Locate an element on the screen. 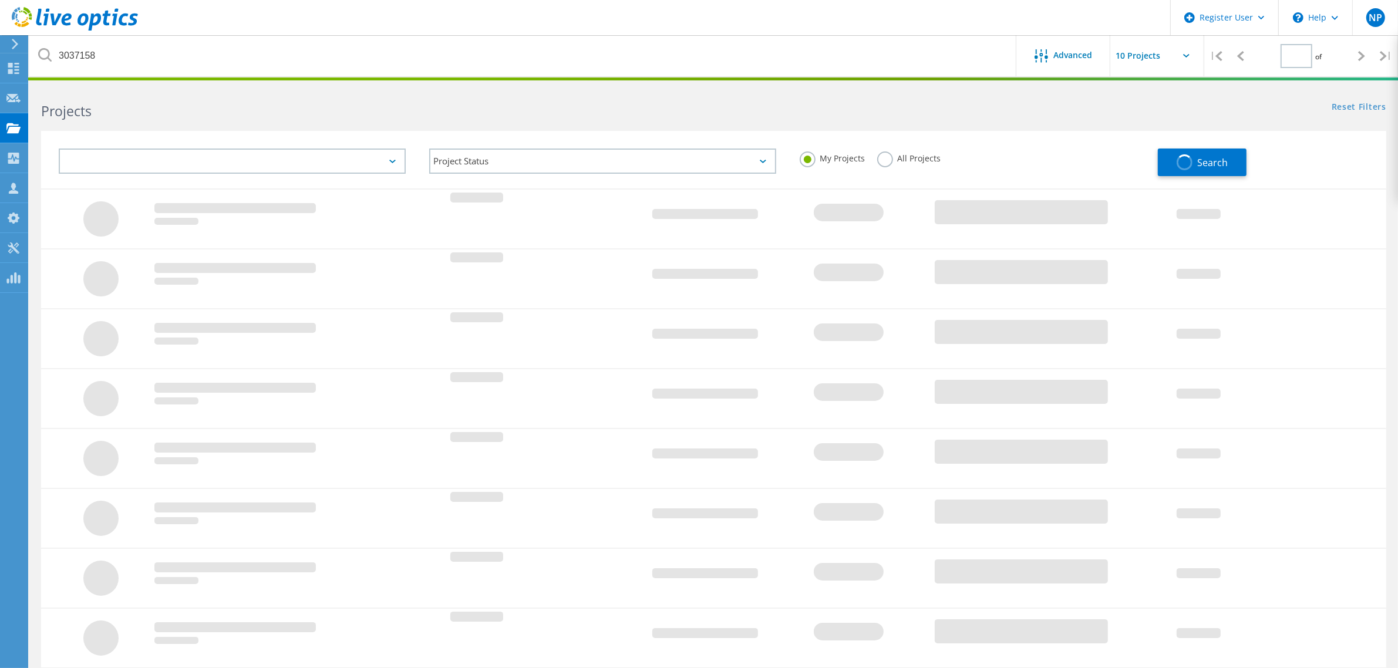  span: Advanced is located at coordinates (1074, 55).